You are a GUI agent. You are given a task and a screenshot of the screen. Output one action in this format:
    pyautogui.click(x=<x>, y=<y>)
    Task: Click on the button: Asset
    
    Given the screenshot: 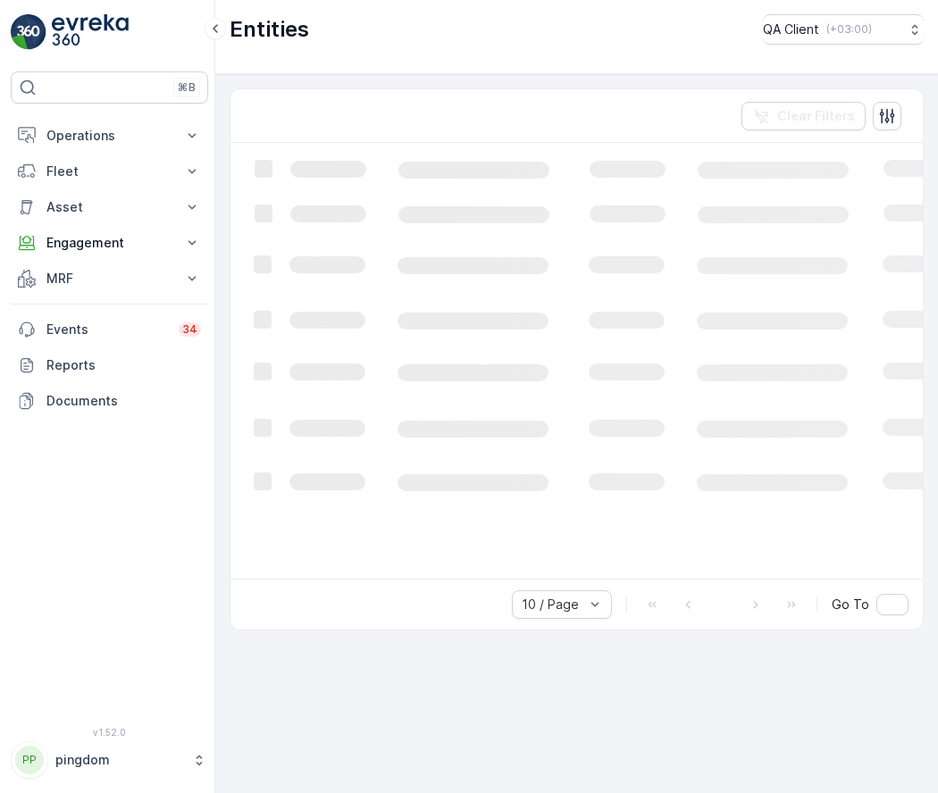 What is the action you would take?
    pyautogui.click(x=109, y=207)
    